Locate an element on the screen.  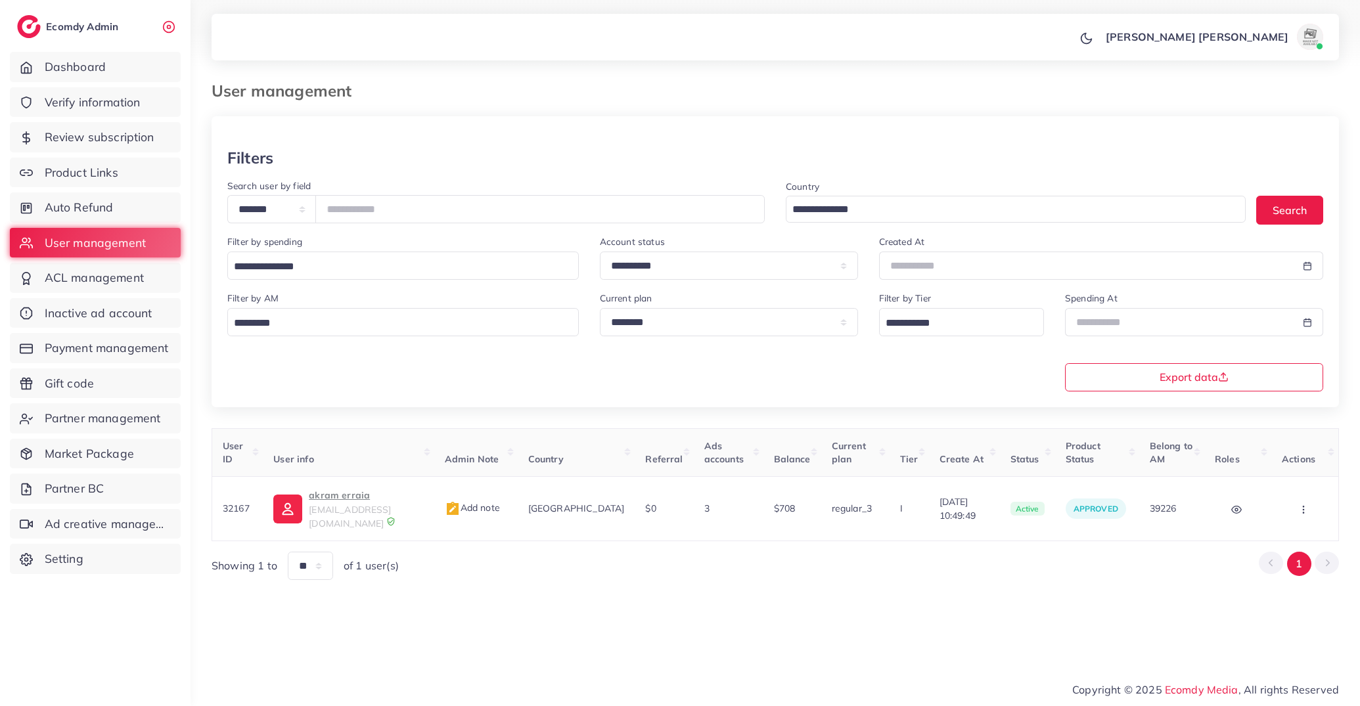
span: of 1 user(s) is located at coordinates (371, 566).